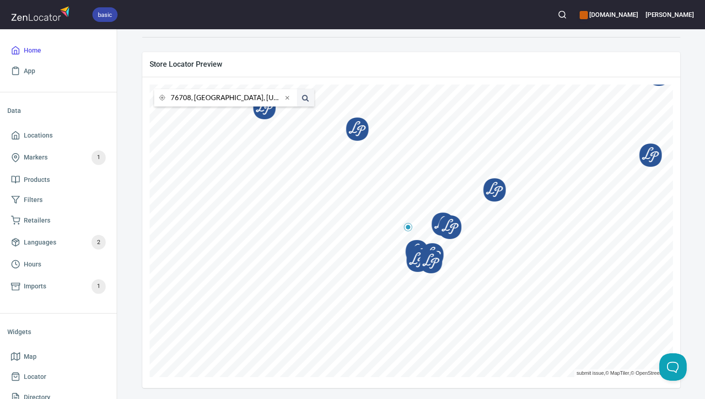 This screenshot has height=399, width=705. Describe the element at coordinates (58, 135) in the screenshot. I see `a: Locations` at that location.